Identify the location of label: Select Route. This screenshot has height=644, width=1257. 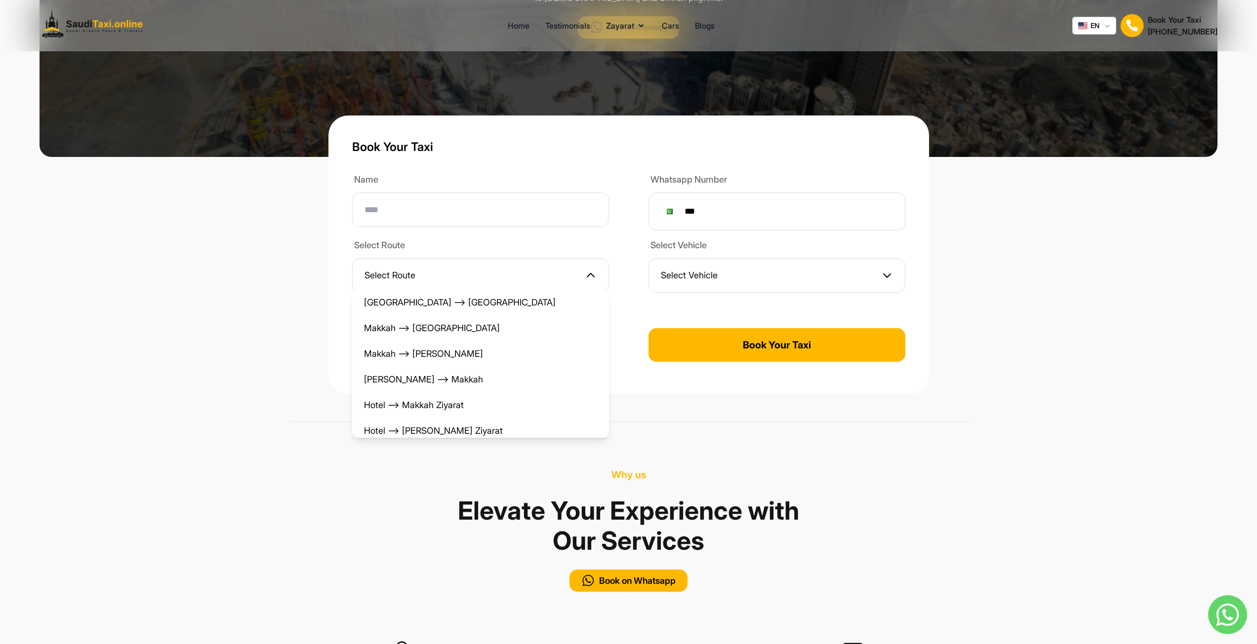
(481, 246).